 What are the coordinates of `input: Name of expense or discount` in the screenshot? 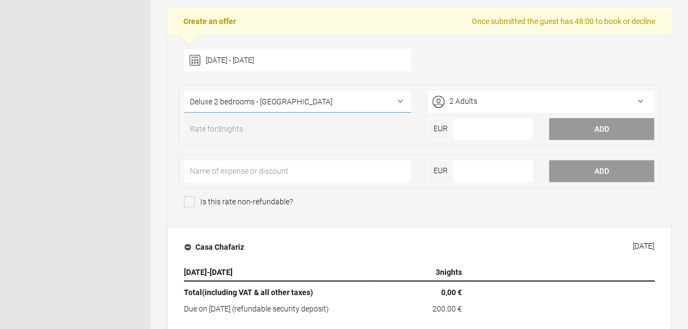 It's located at (298, 171).